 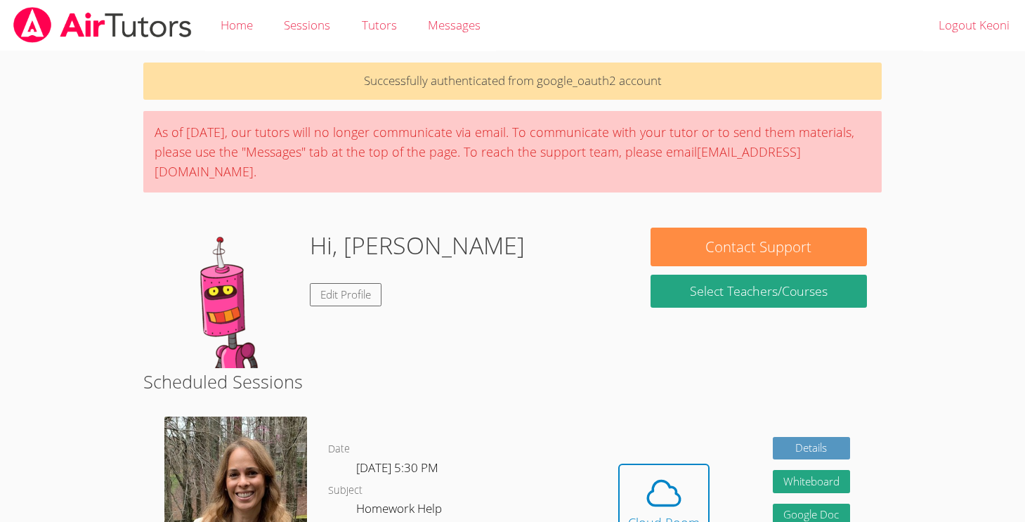 What do you see at coordinates (811, 448) in the screenshot?
I see `a: Details` at bounding box center [811, 448].